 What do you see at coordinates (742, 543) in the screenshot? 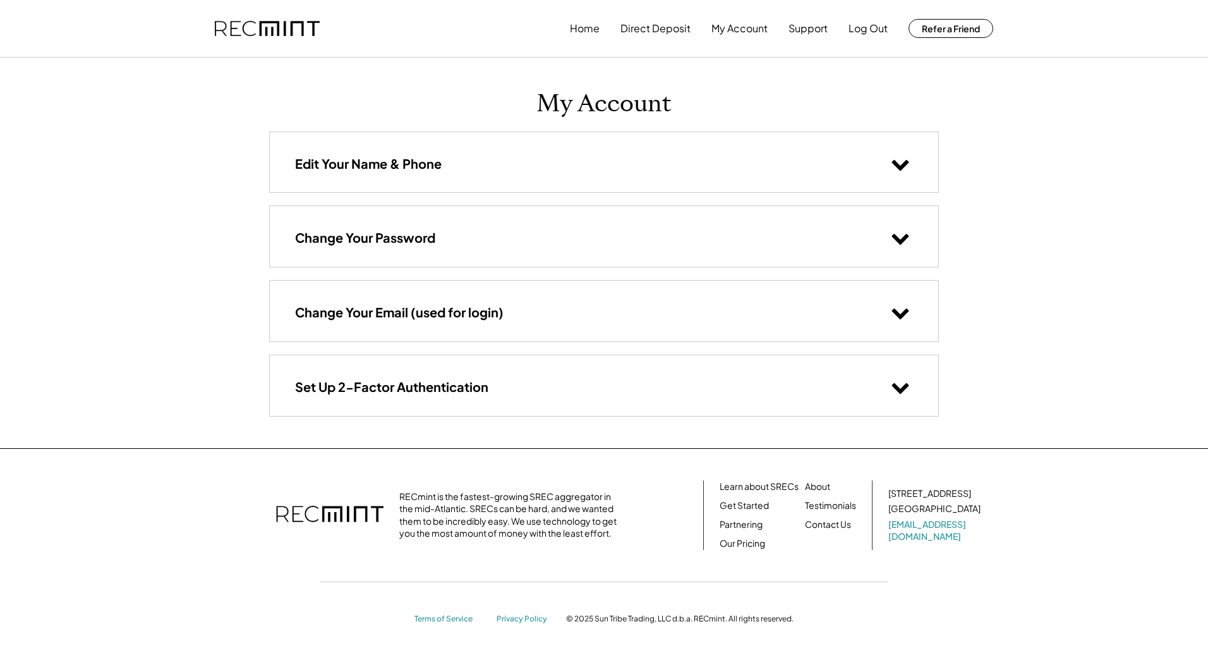
I see `a: Our Pricing` at bounding box center [742, 543].